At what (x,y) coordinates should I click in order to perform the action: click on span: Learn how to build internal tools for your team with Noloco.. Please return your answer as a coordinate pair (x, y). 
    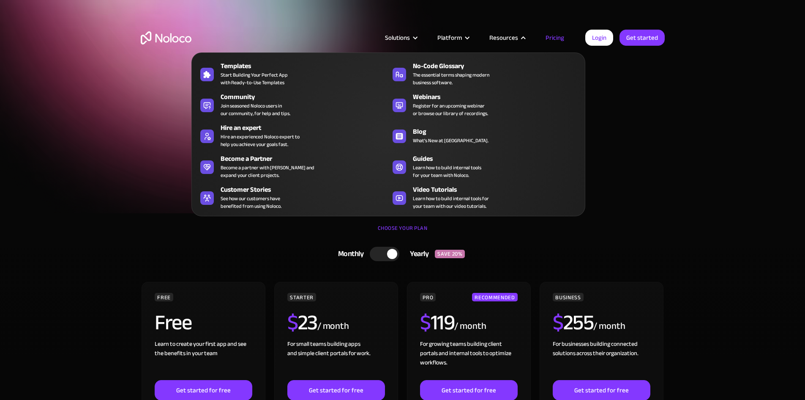
    Looking at the image, I should click on (447, 171).